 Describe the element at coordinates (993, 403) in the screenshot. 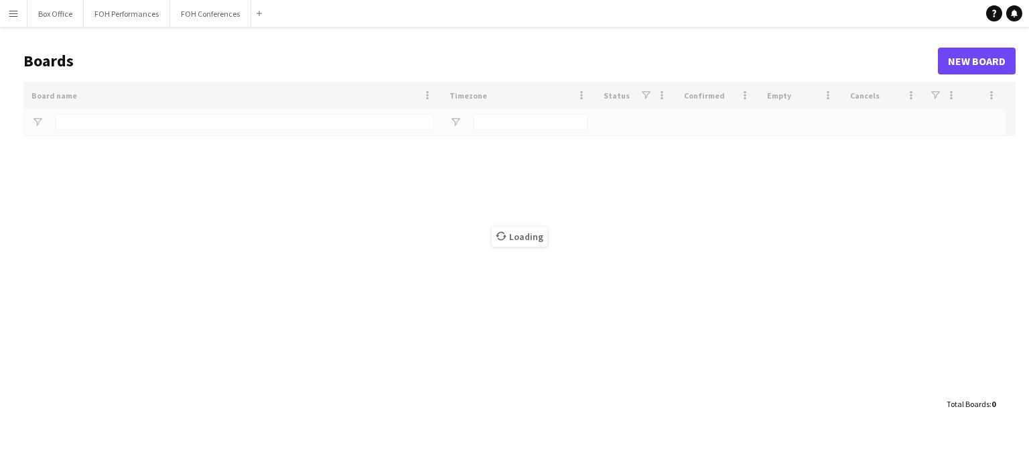

I see `span: 0` at that location.